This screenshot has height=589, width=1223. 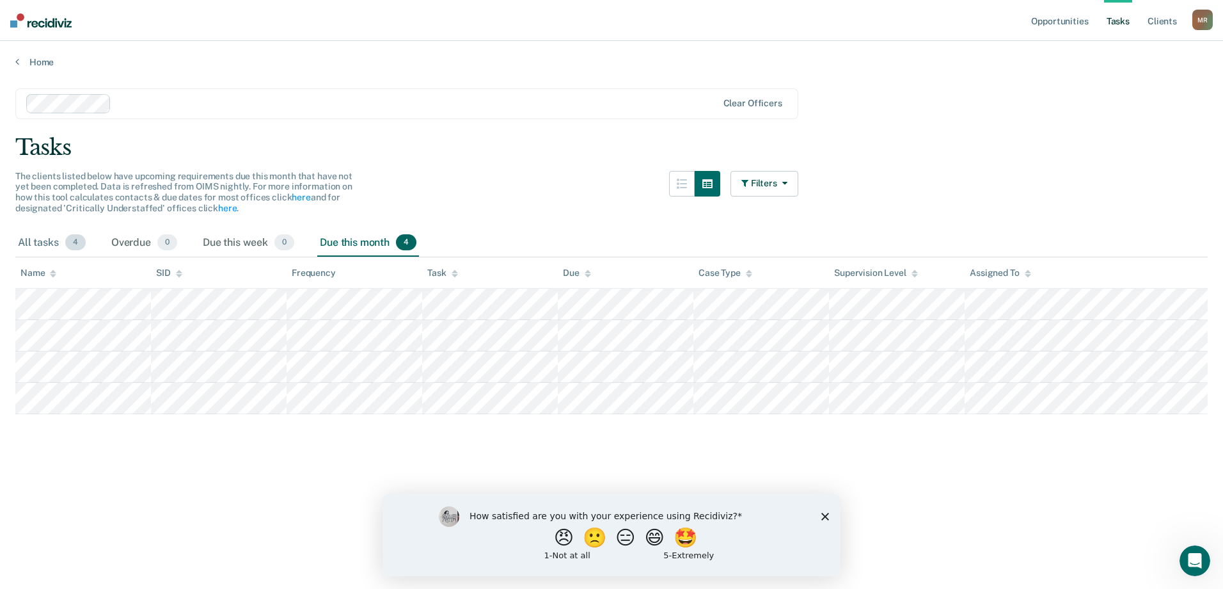 What do you see at coordinates (147, 61) in the screenshot?
I see `div: 1 - Not at all` at bounding box center [147, 61].